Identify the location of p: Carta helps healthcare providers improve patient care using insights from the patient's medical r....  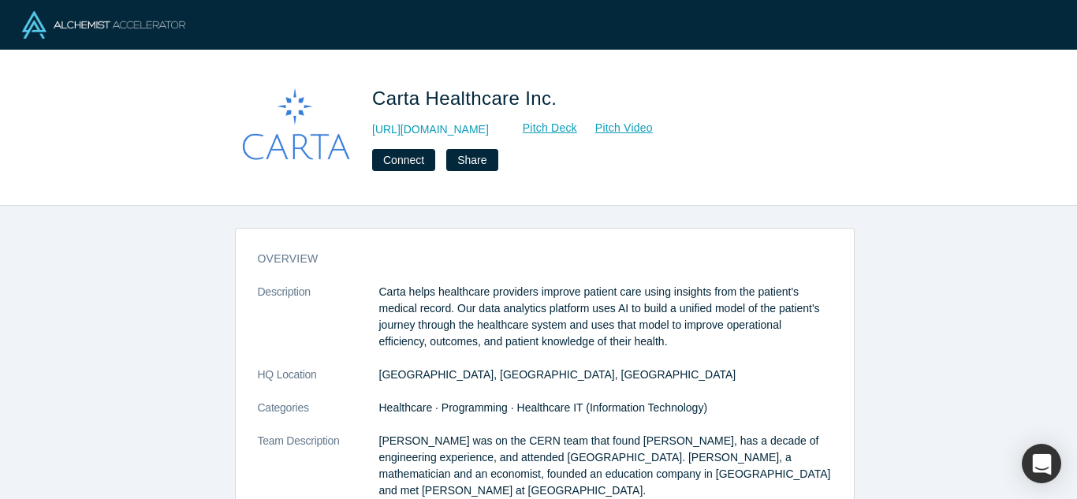
(605, 317).